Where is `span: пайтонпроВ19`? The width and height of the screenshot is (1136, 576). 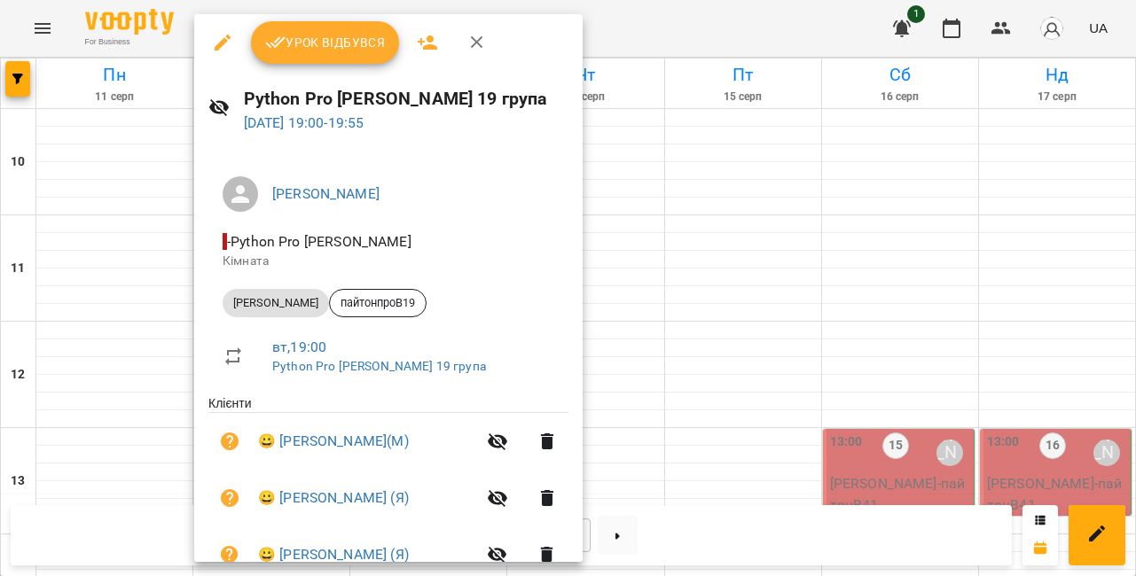 span: пайтонпроВ19 is located at coordinates (378, 303).